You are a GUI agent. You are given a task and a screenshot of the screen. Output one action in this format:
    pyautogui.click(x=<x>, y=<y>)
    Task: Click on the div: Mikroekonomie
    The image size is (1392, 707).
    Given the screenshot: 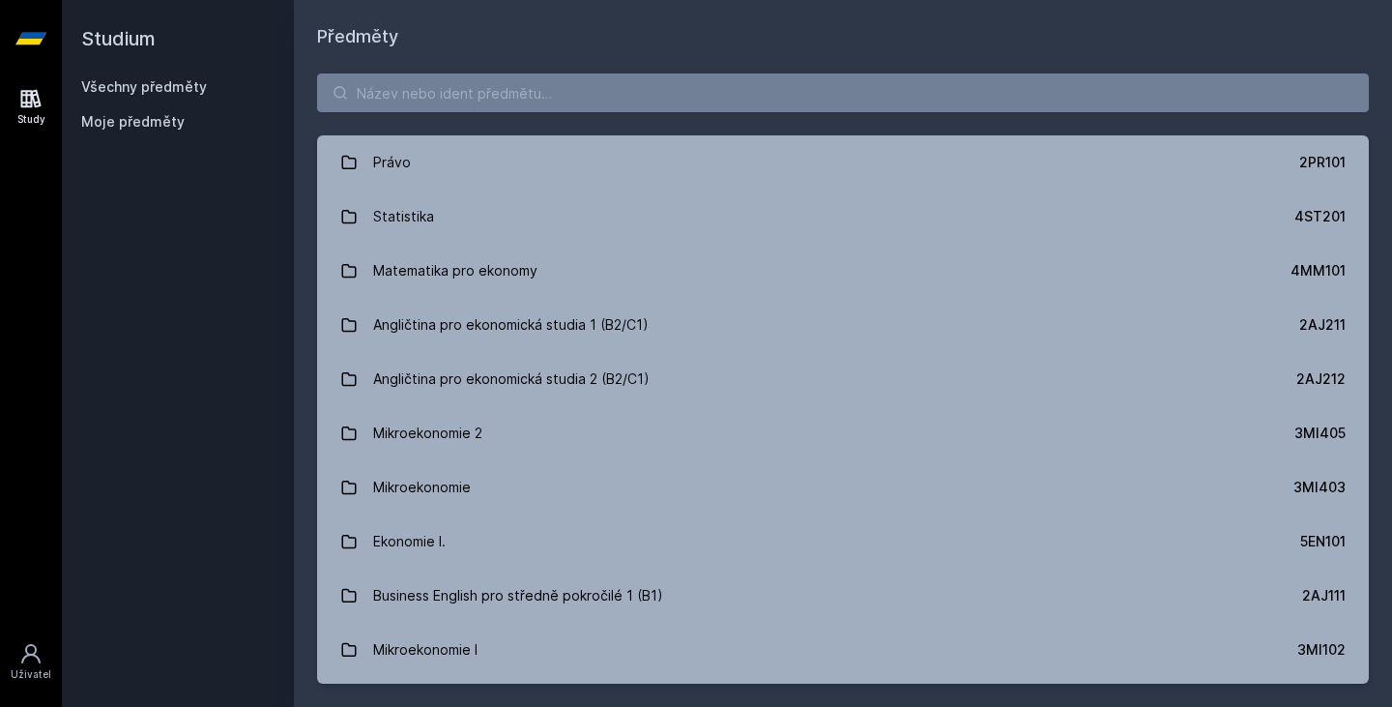 What is the action you would take?
    pyautogui.click(x=421, y=487)
    